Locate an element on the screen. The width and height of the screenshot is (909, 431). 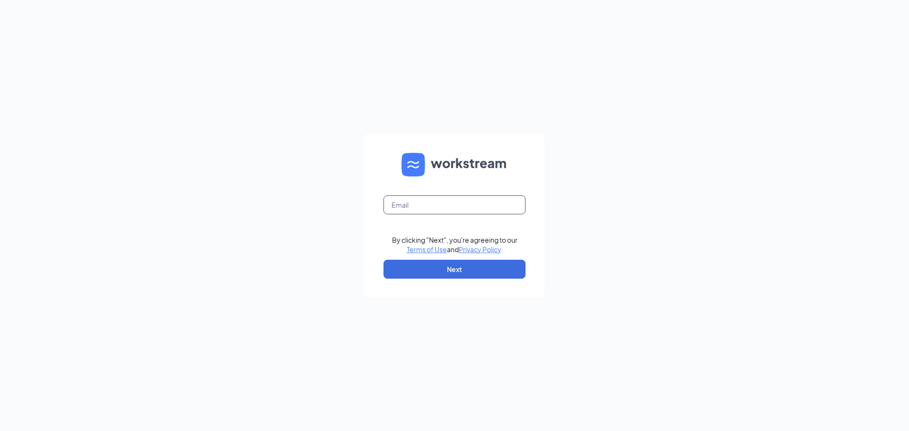
input: Email is located at coordinates (455, 205).